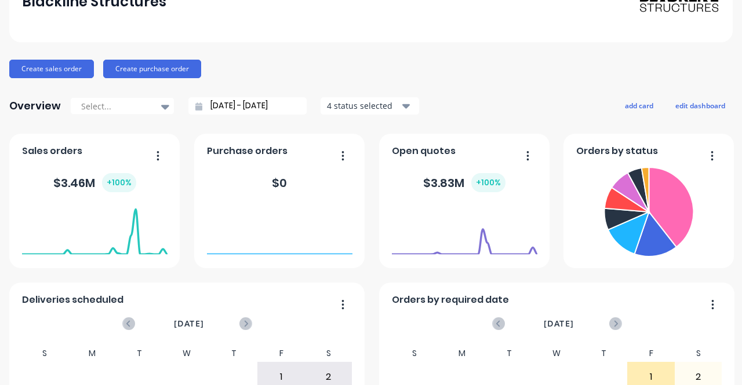 Image resolution: width=742 pixels, height=385 pixels. What do you see at coordinates (94, 183) in the screenshot?
I see `div: $ 3.46M` at bounding box center [94, 183].